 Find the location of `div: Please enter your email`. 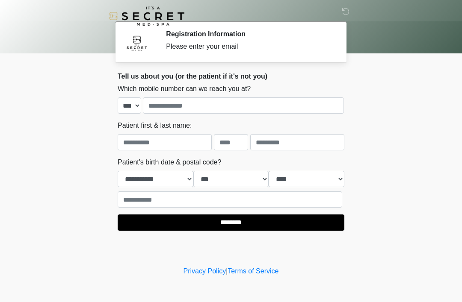

div: Please enter your email is located at coordinates (249, 47).